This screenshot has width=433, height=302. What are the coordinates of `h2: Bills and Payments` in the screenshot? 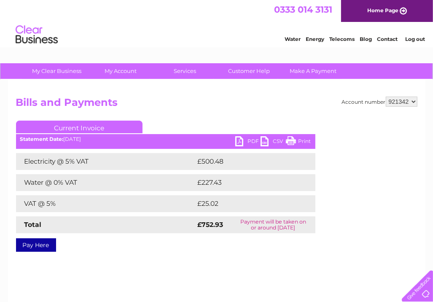 It's located at (217, 105).